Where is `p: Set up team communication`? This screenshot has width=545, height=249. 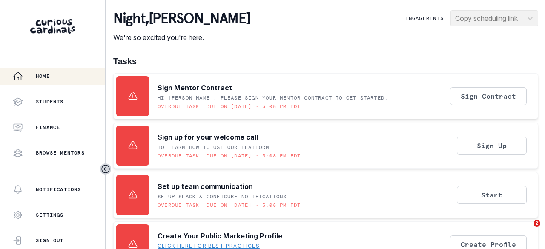
p: Set up team communication is located at coordinates (205, 186).